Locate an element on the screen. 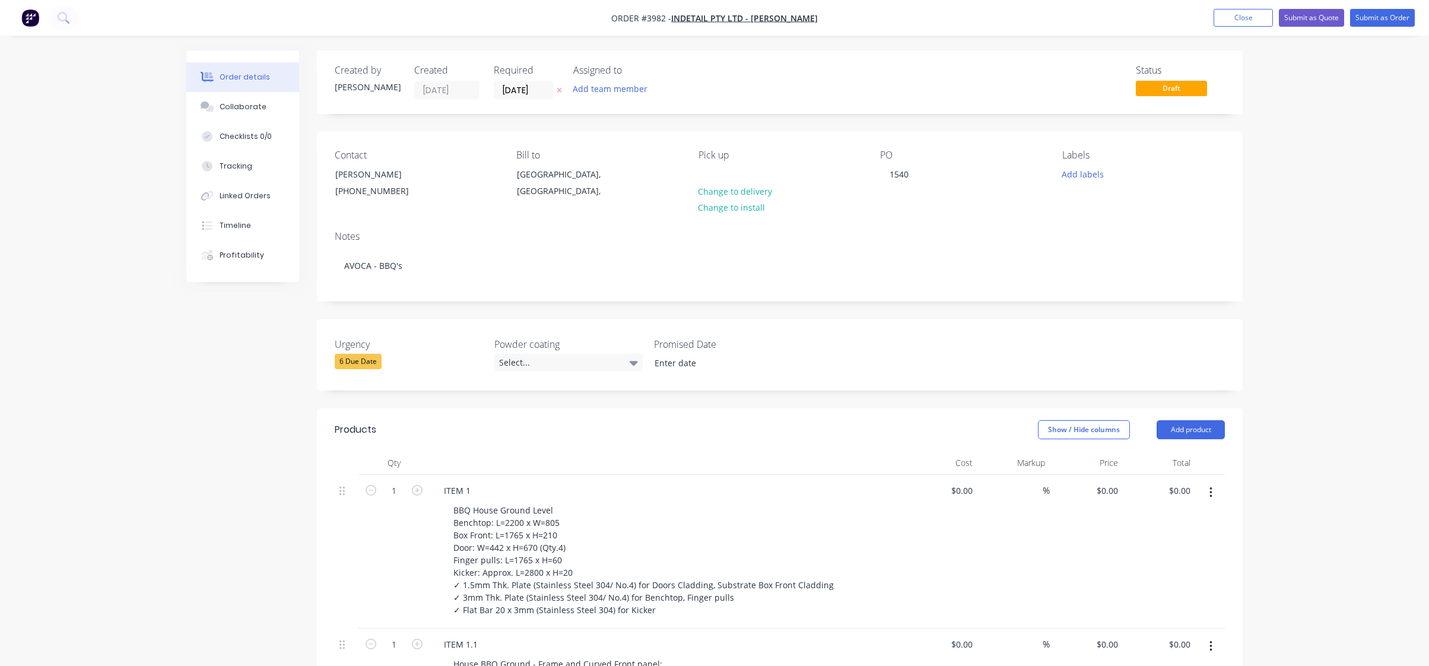 The image size is (1429, 666). div: Profitability is located at coordinates (241, 255).